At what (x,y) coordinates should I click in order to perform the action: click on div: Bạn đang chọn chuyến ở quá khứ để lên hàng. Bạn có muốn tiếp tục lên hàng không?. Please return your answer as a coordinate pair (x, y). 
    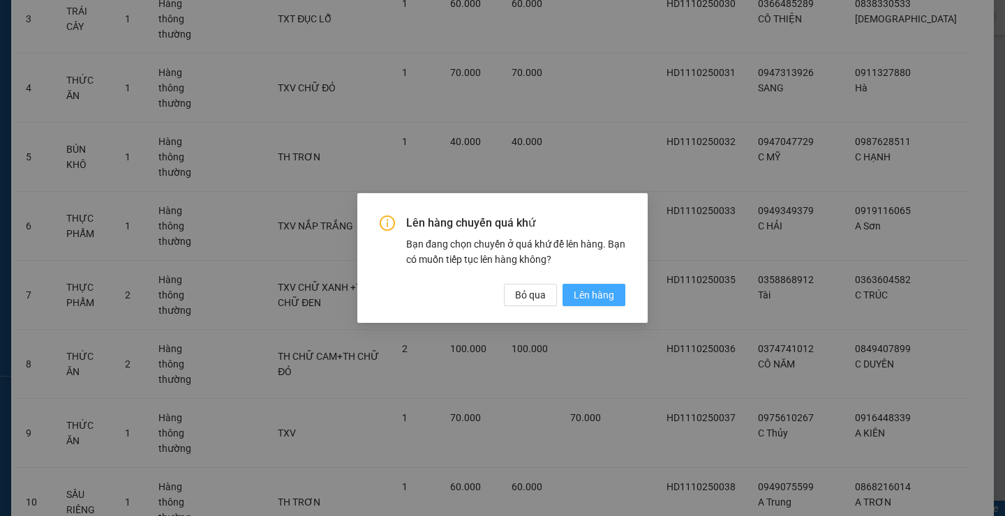
    Looking at the image, I should click on (516, 252).